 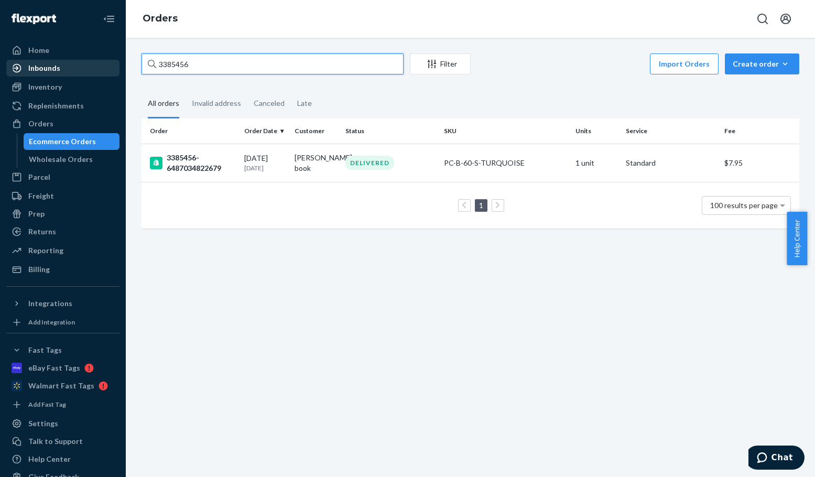 What do you see at coordinates (56, 106) in the screenshot?
I see `div: Replenishments` at bounding box center [56, 106].